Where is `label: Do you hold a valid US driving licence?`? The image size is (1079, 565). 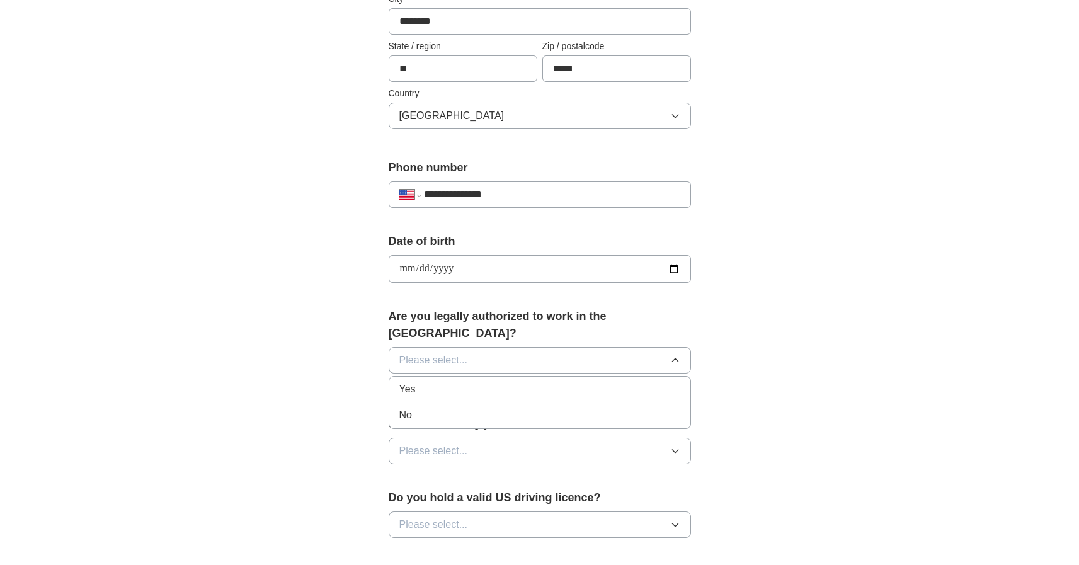
label: Do you hold a valid US driving licence? is located at coordinates (540, 498).